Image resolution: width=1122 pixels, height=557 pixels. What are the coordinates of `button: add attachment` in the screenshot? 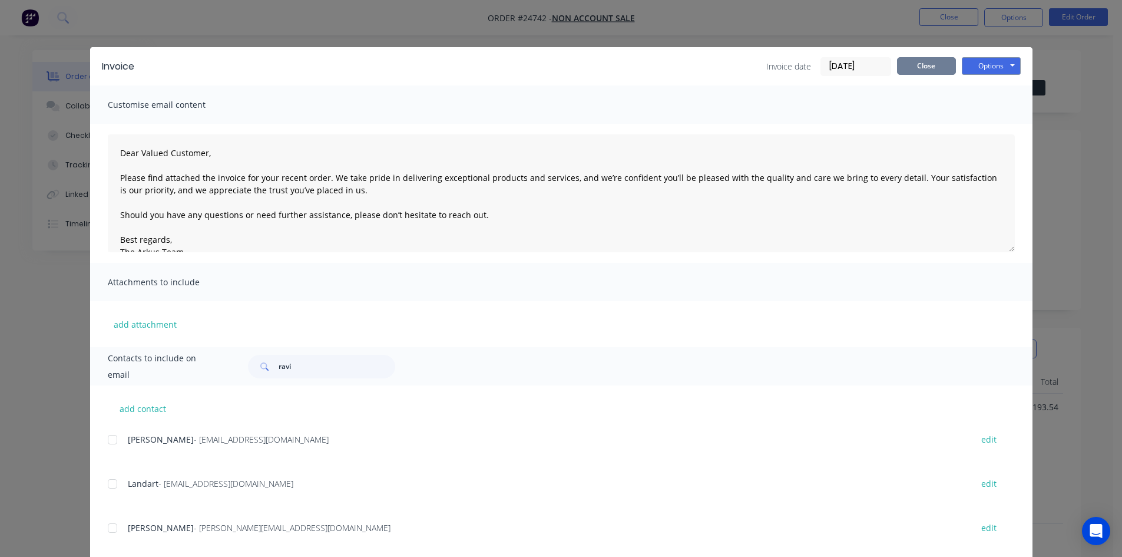 It's located at (145, 324).